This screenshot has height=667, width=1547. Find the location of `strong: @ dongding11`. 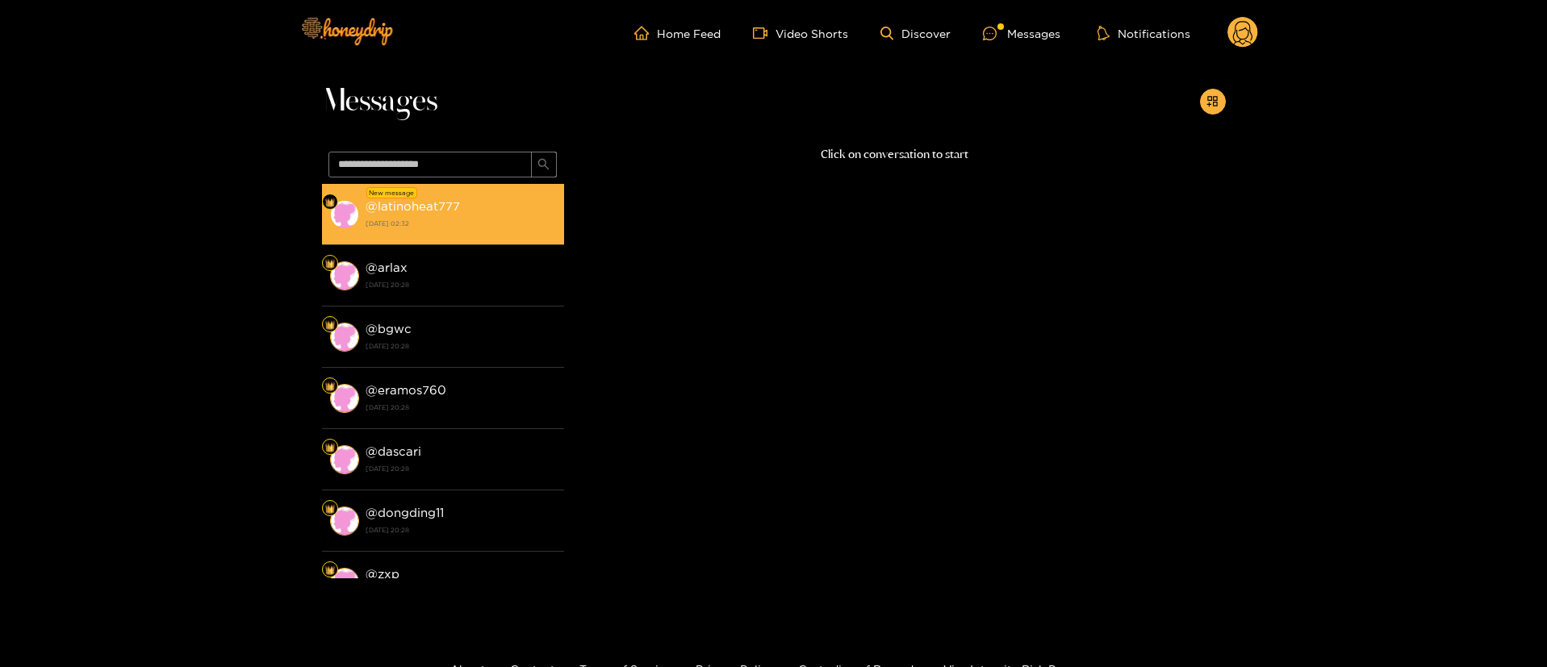

strong: @ dongding11 is located at coordinates (404, 512).